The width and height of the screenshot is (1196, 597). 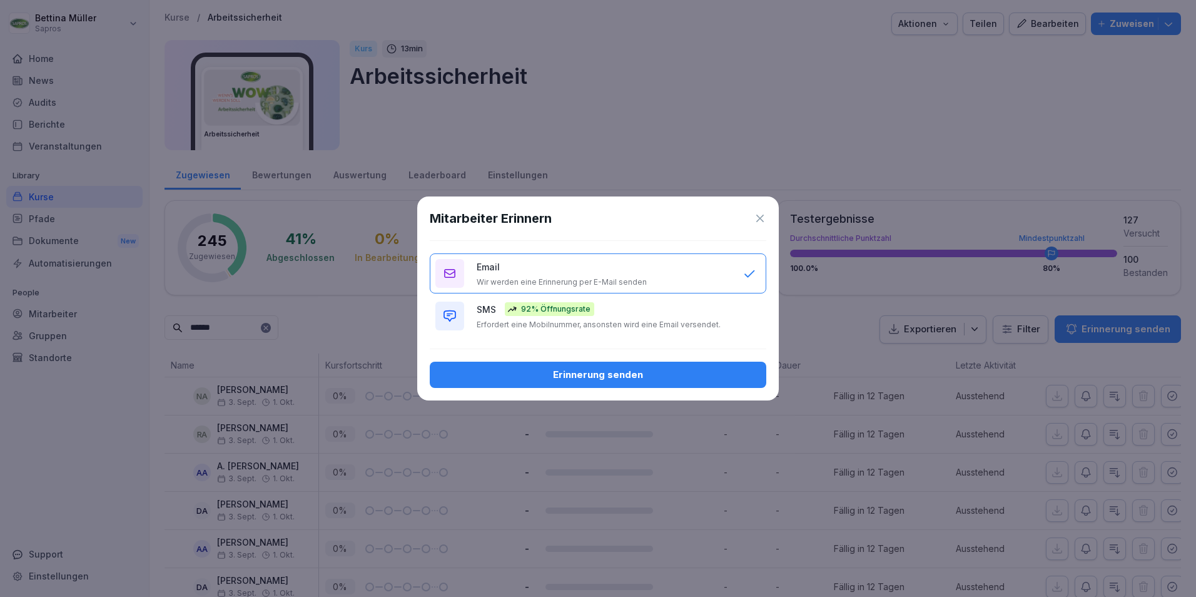 I want to click on button: Erinnerung senden, so click(x=598, y=375).